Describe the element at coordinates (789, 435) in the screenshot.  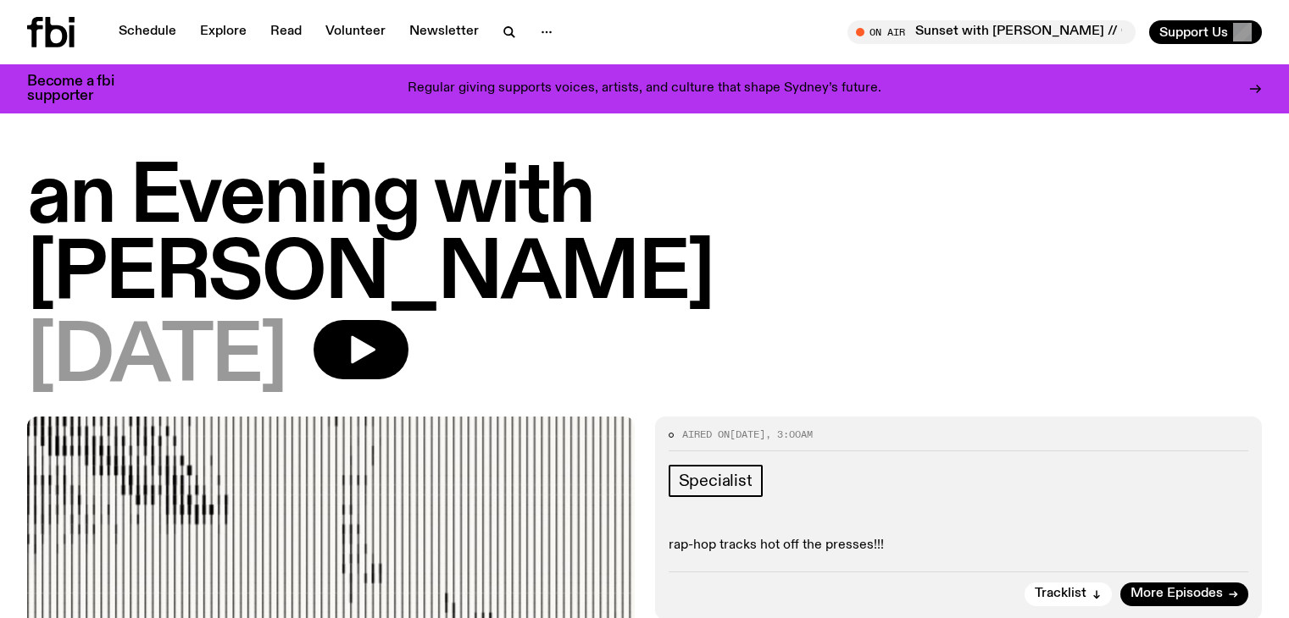
I see `span: , 3:00am` at that location.